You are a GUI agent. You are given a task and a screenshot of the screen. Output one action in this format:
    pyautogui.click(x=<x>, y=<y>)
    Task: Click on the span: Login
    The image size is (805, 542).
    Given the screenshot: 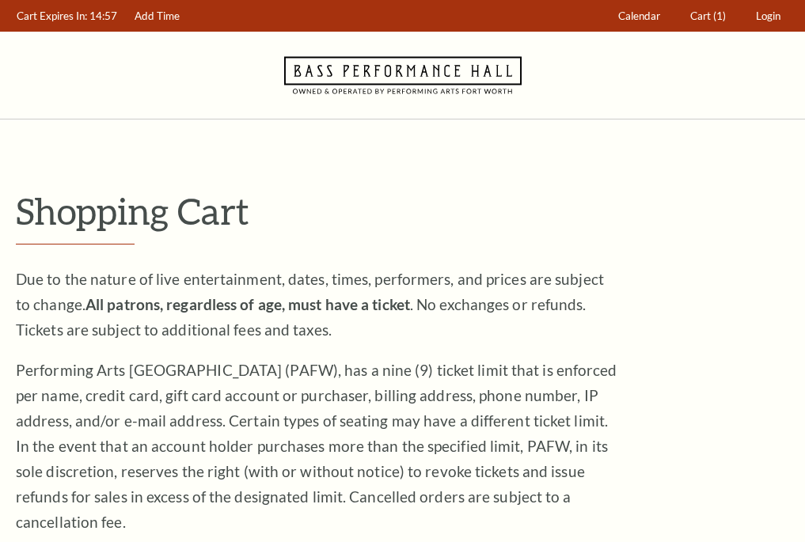 What is the action you would take?
    pyautogui.click(x=768, y=16)
    